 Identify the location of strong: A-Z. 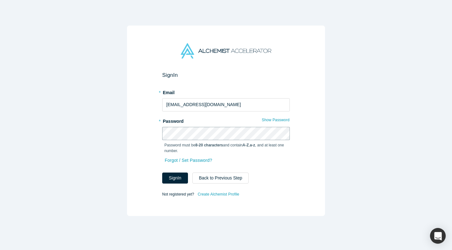
(246, 145).